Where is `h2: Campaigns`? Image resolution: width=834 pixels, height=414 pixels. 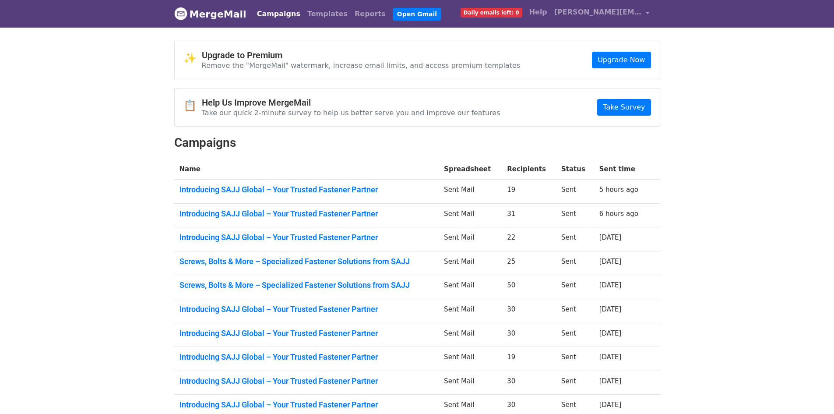
h2: Campaigns is located at coordinates (417, 143).